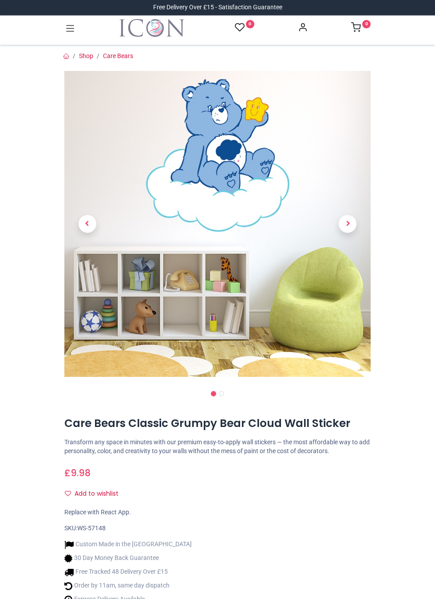  Describe the element at coordinates (152, 28) in the screenshot. I see `img: Icon Wall Stickers` at that location.